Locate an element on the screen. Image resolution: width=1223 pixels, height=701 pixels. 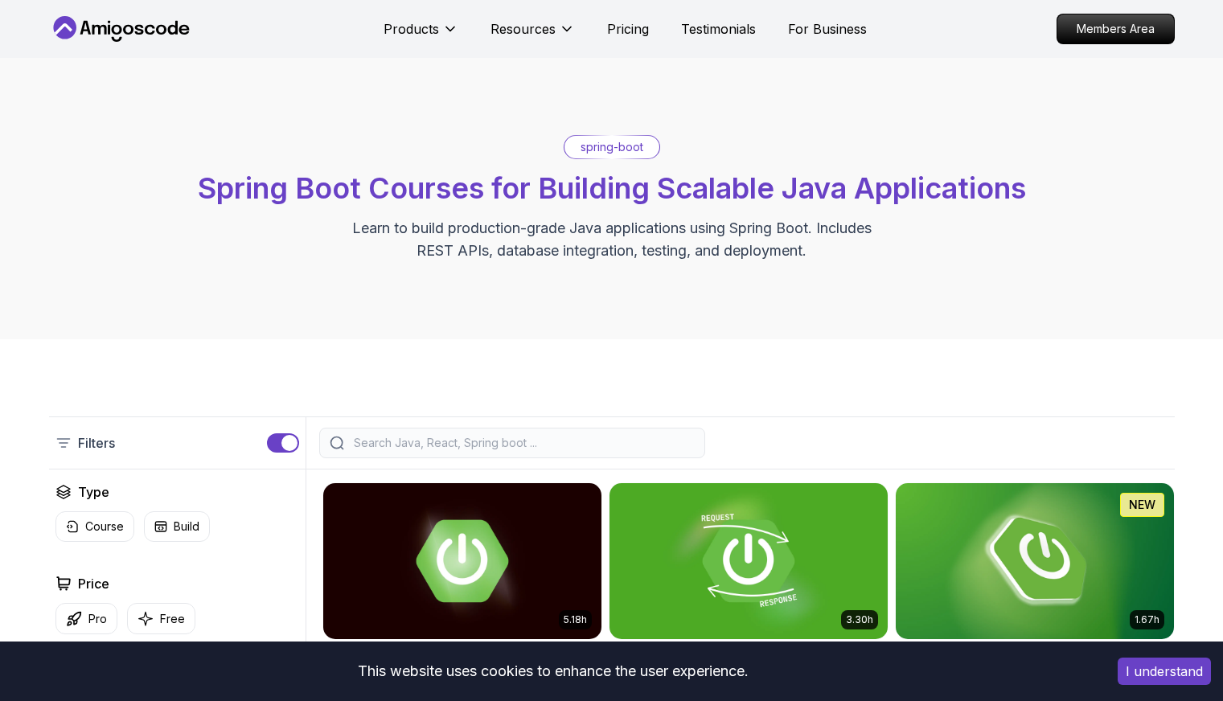
a: For Business is located at coordinates (827, 29).